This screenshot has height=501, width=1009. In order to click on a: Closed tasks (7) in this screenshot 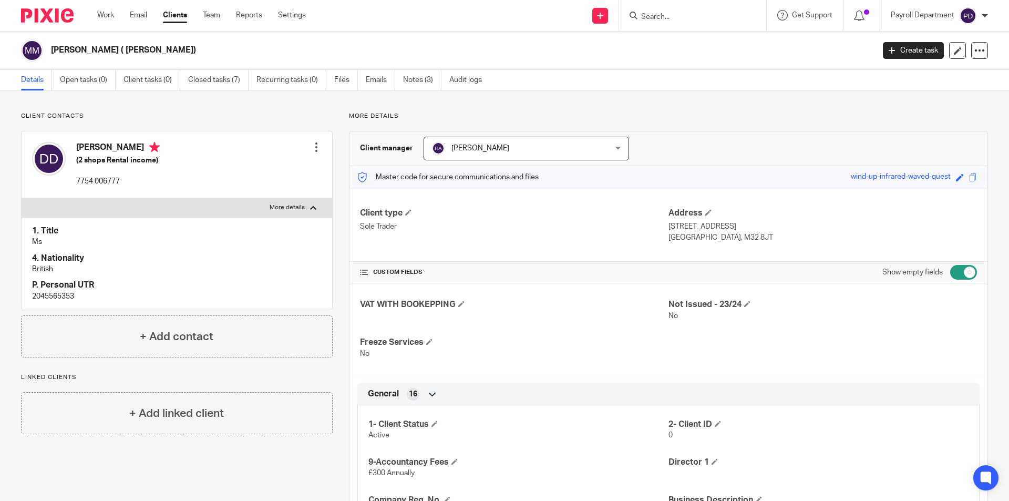, I will do `click(218, 80)`.